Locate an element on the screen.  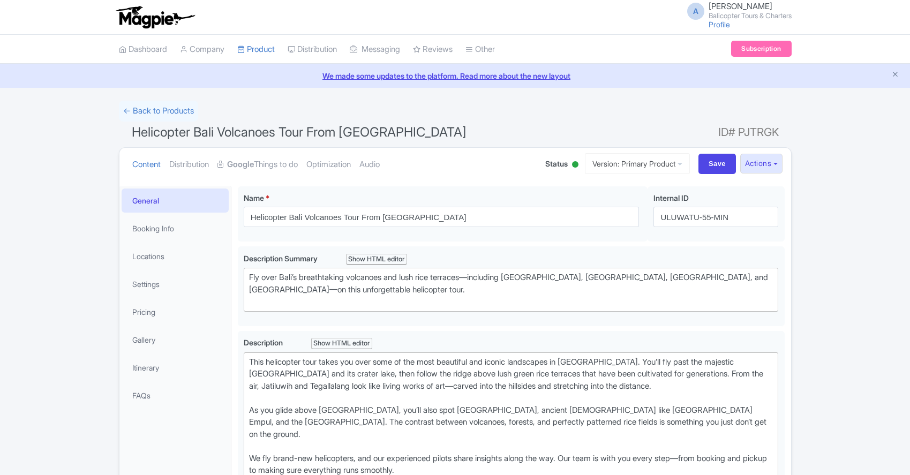
a: Booking Info is located at coordinates (175, 228).